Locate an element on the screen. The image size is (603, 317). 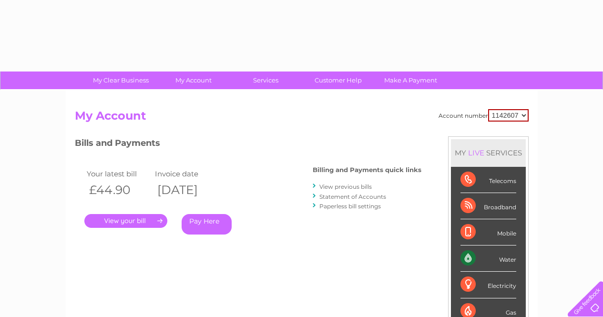
a: Statement of Accounts is located at coordinates (353, 197).